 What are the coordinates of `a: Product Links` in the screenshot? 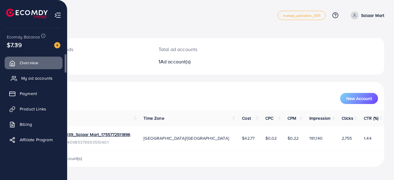 It's located at (34, 109).